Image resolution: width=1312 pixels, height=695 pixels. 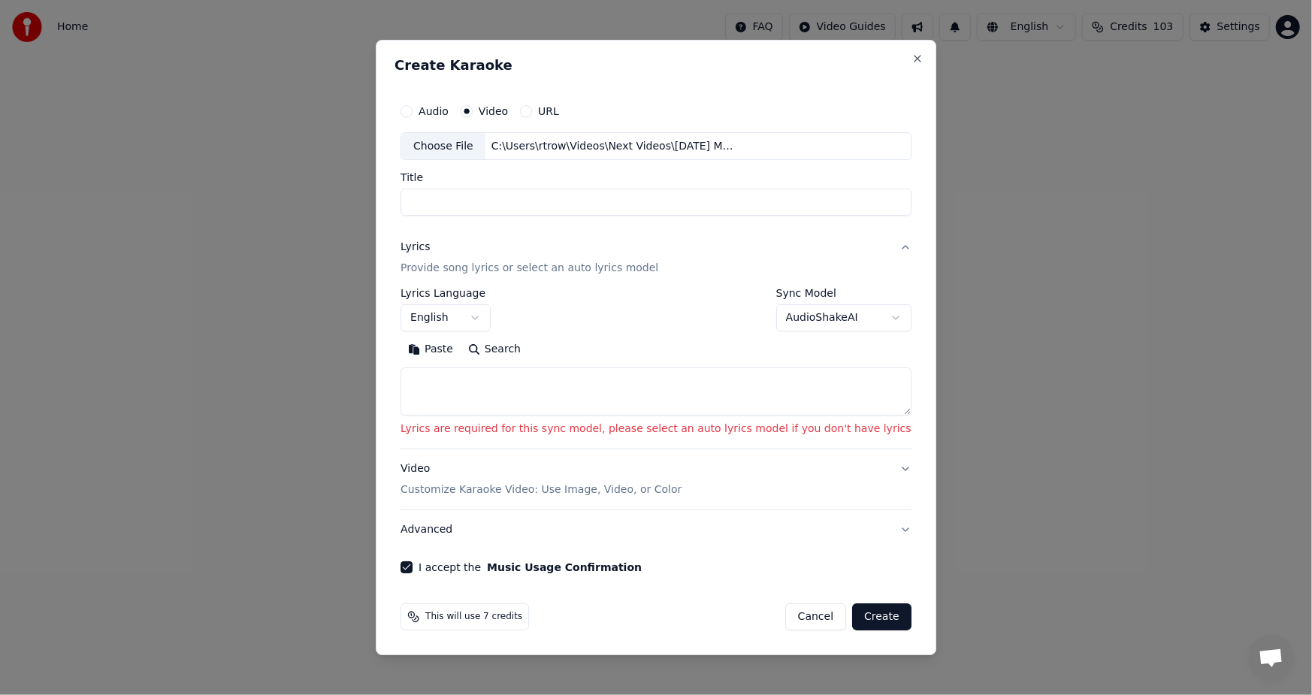 What do you see at coordinates (529, 269) in the screenshot?
I see `p: Provide song lyrics or select an auto lyrics model` at bounding box center [529, 269].